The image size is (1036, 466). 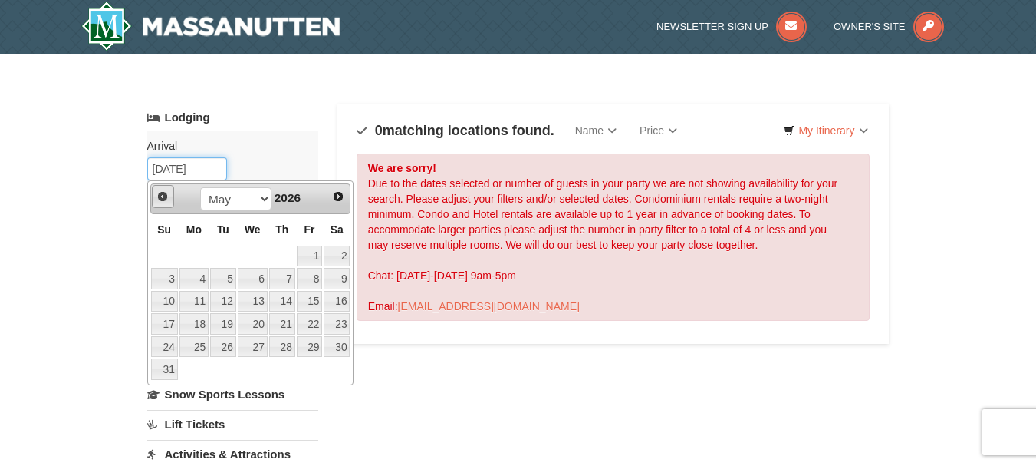 What do you see at coordinates (337, 278) in the screenshot?
I see `a: 9` at bounding box center [337, 278].